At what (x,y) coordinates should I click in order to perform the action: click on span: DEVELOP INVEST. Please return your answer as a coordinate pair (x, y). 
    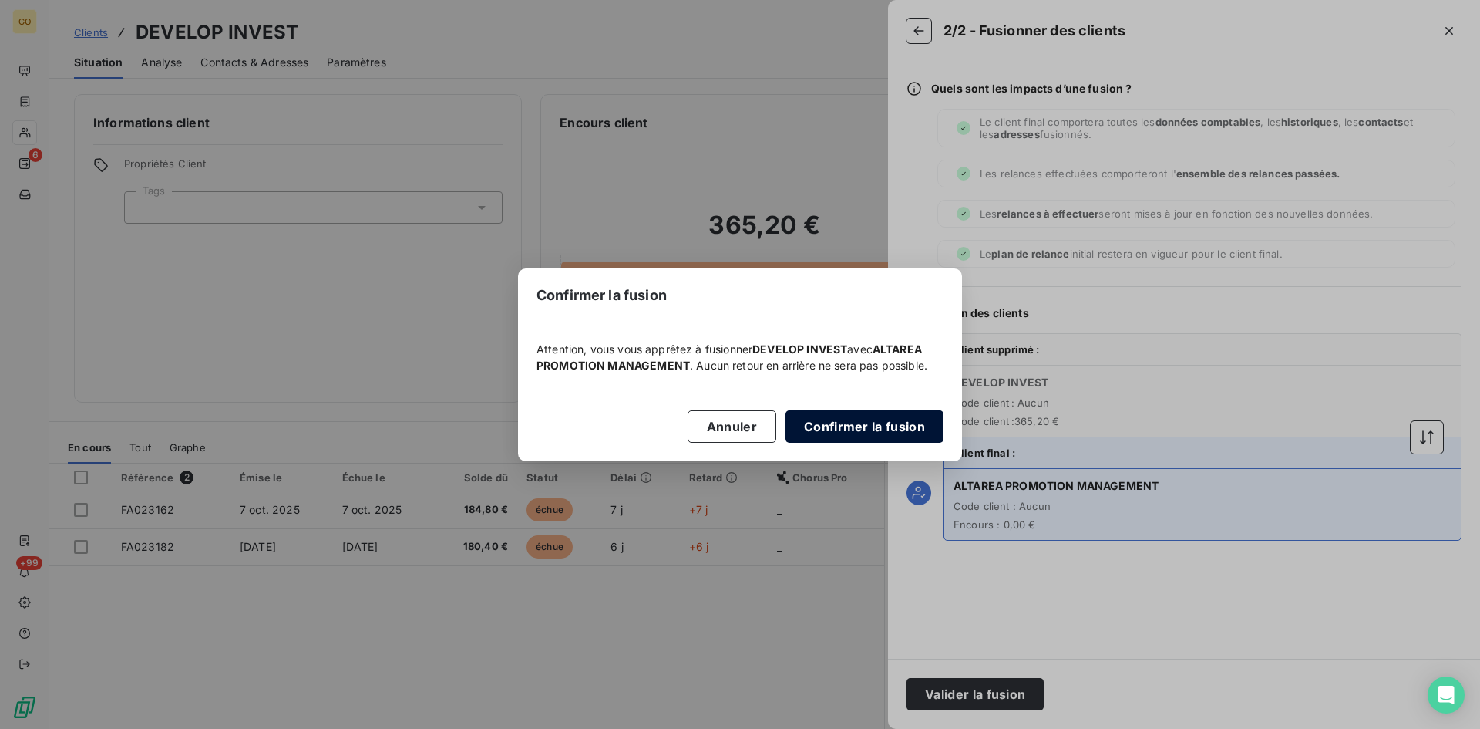
    Looking at the image, I should click on (800, 349).